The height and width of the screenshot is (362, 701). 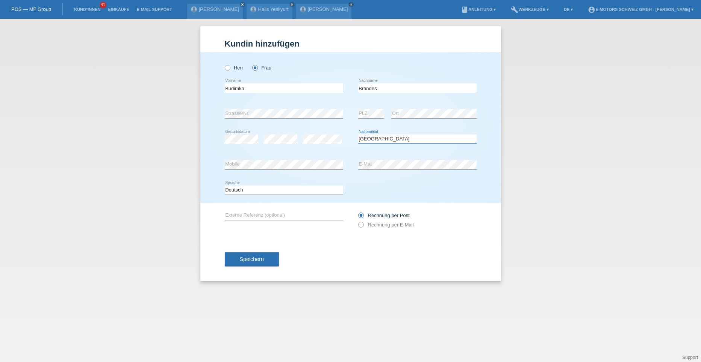 What do you see at coordinates (464, 10) in the screenshot?
I see `i: book` at bounding box center [464, 10].